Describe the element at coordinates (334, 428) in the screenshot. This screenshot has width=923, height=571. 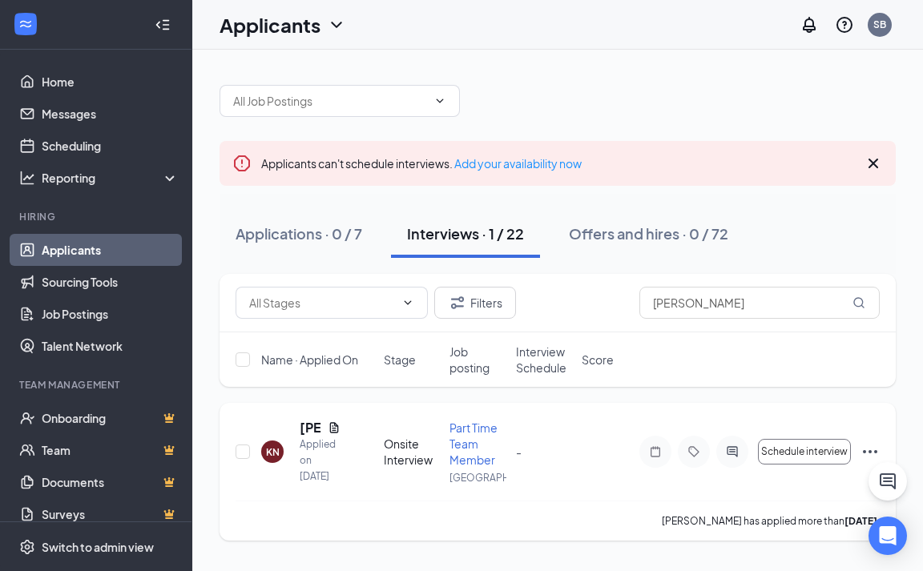
I see `svg: Document` at that location.